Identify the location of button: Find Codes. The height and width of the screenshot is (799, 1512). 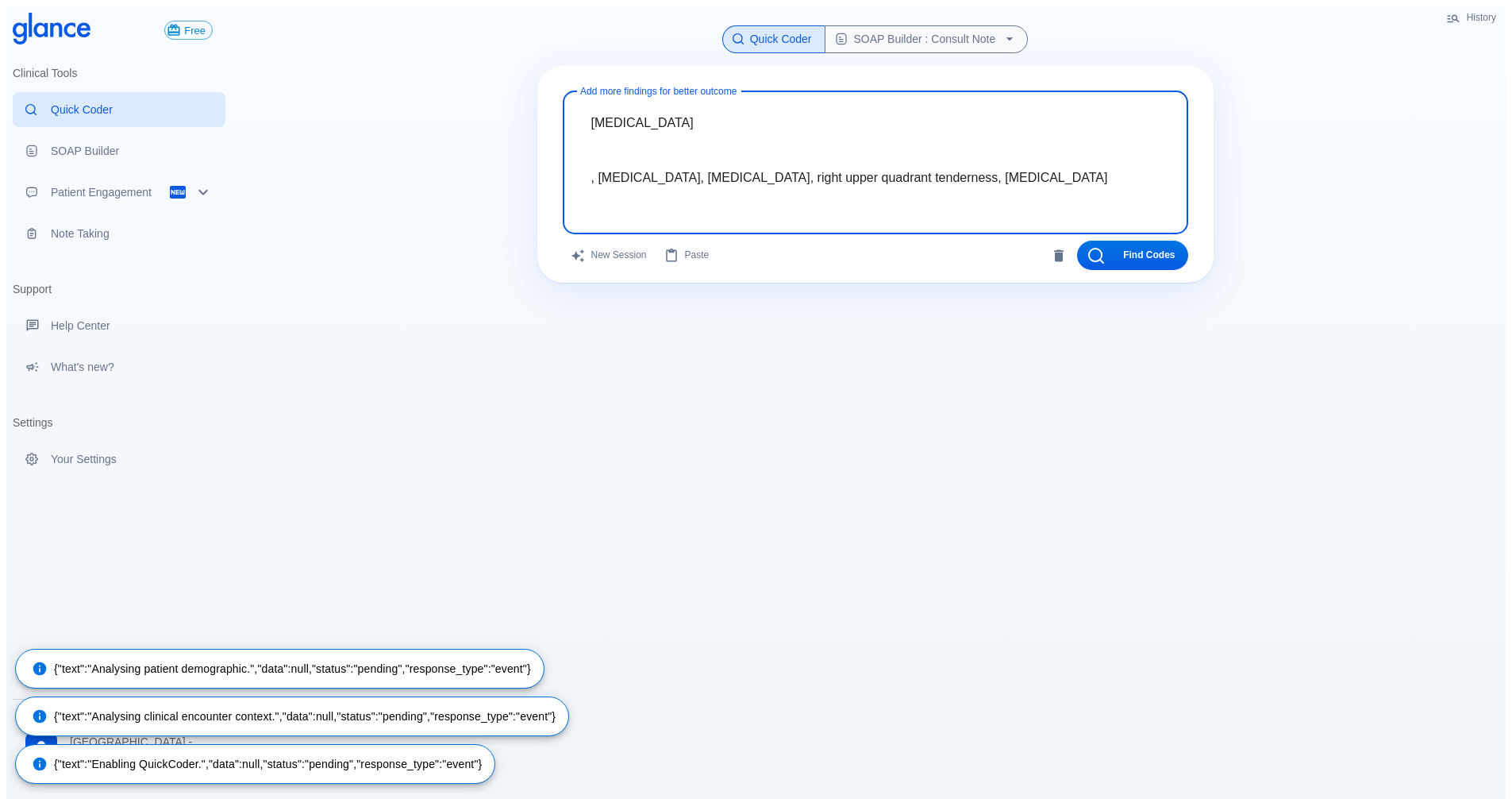
(1133, 255).